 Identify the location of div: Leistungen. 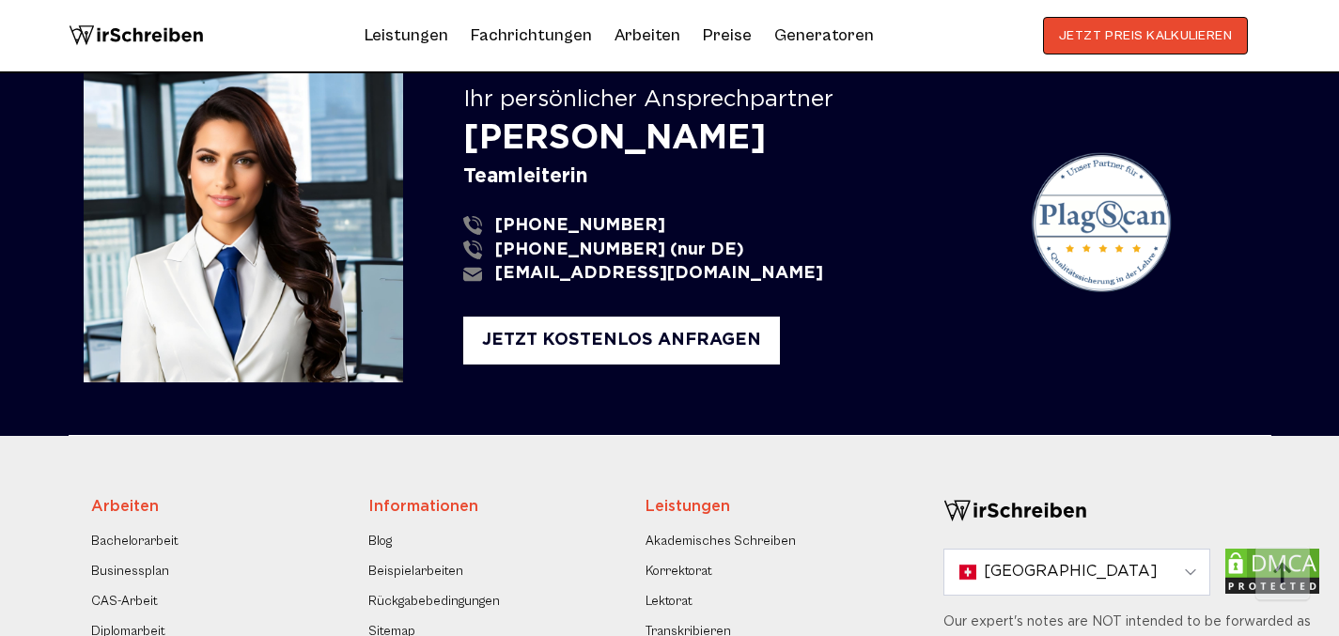
(775, 508).